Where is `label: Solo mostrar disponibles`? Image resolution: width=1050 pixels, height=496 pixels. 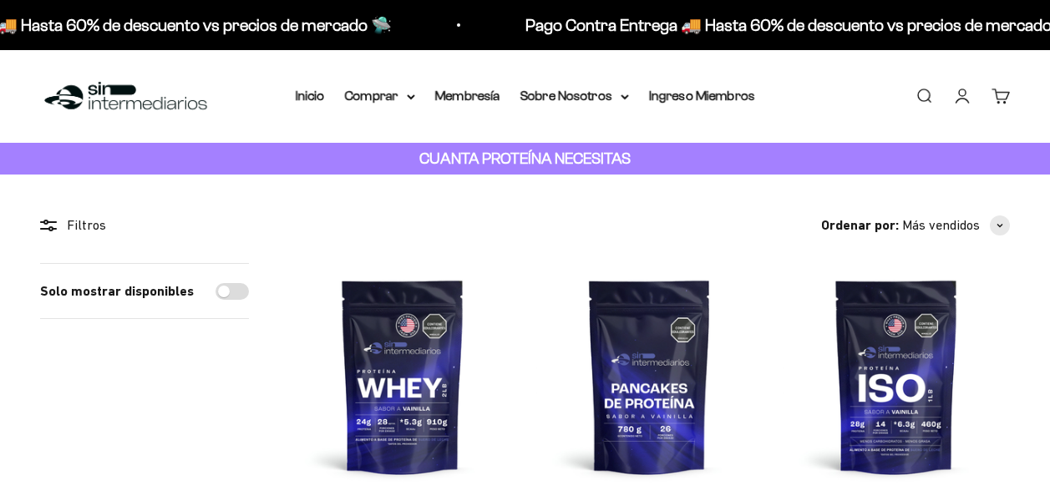 label: Solo mostrar disponibles is located at coordinates (117, 292).